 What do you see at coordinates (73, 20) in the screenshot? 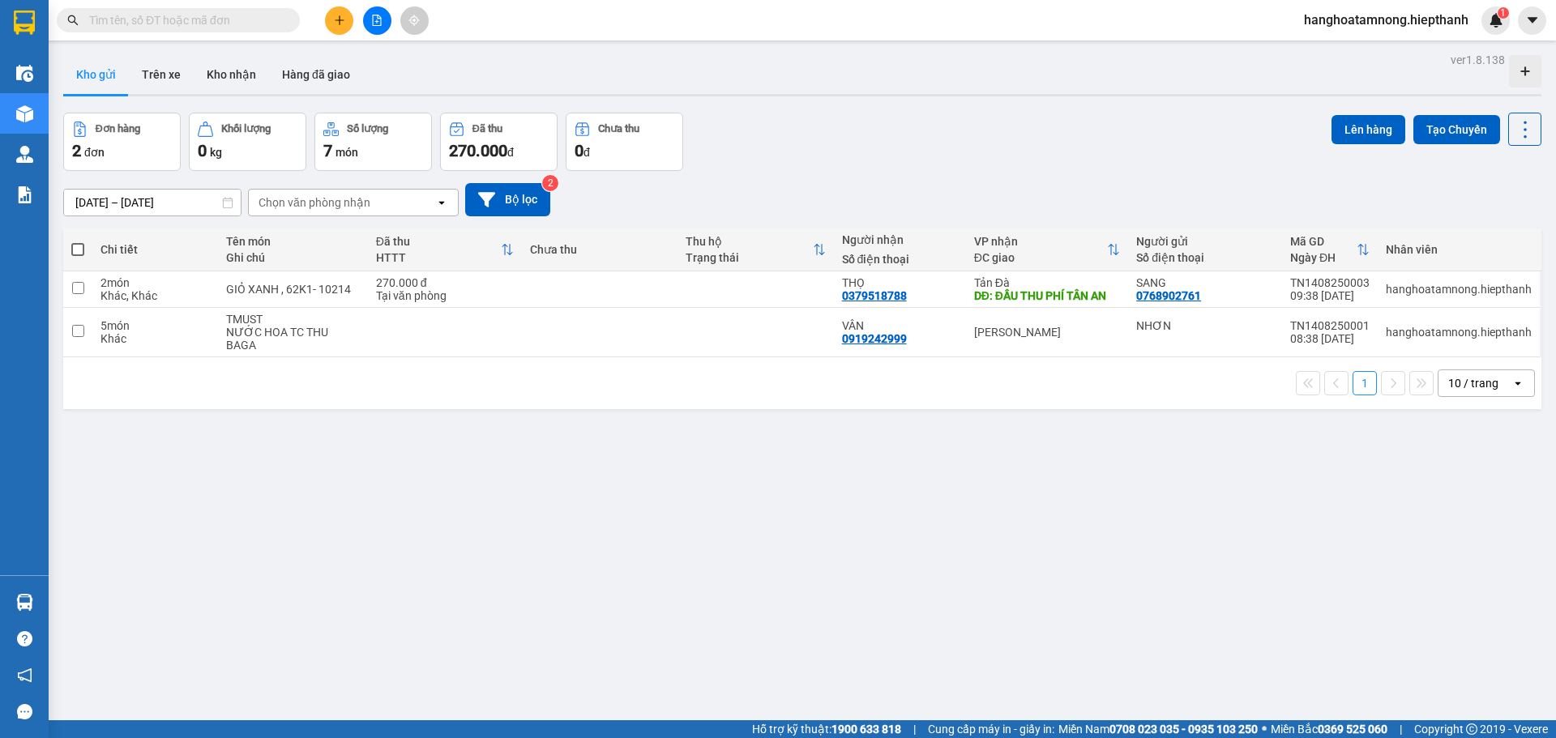
I see `span: search` at bounding box center [73, 20].